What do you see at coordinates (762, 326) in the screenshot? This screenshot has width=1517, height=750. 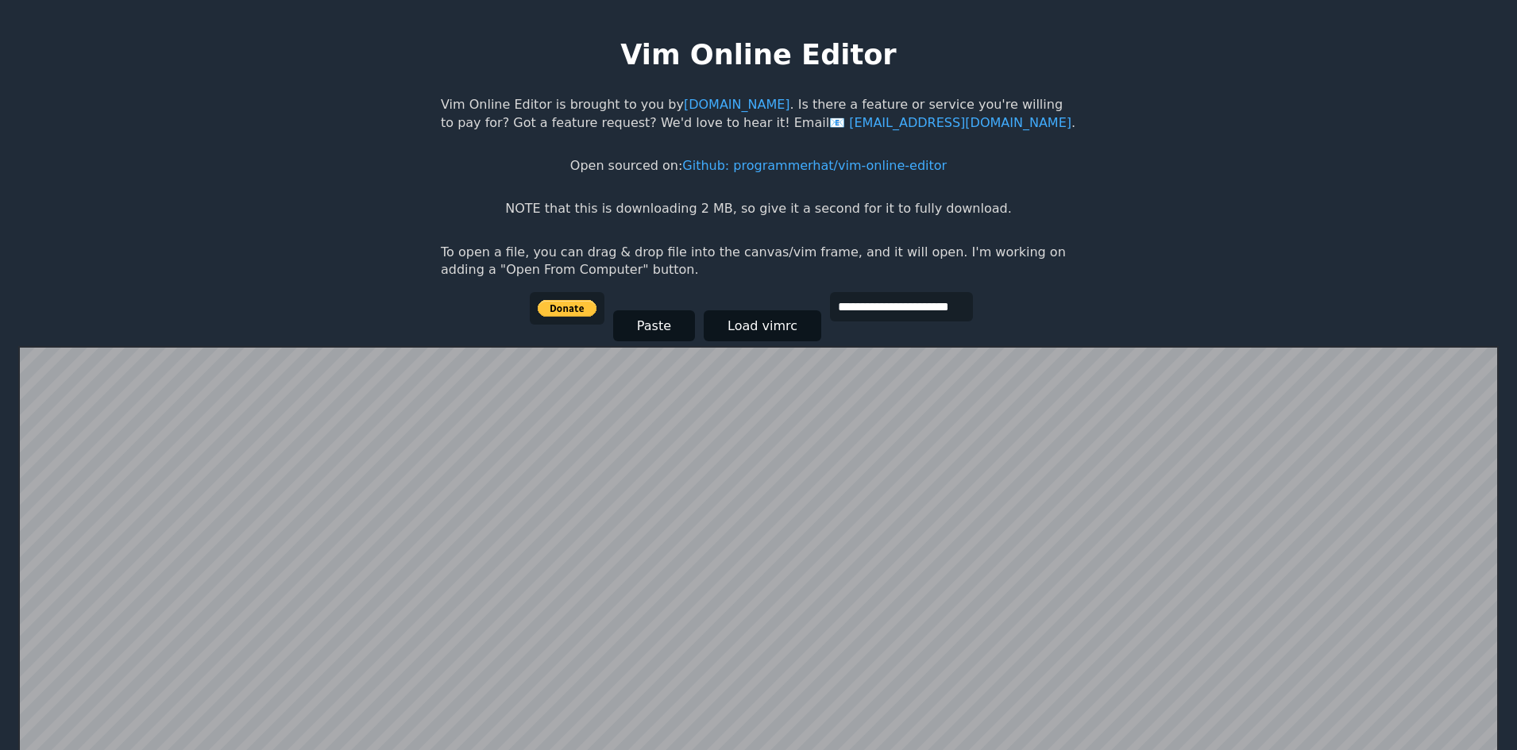 I see `button: Load vimrc` at bounding box center [762, 326].